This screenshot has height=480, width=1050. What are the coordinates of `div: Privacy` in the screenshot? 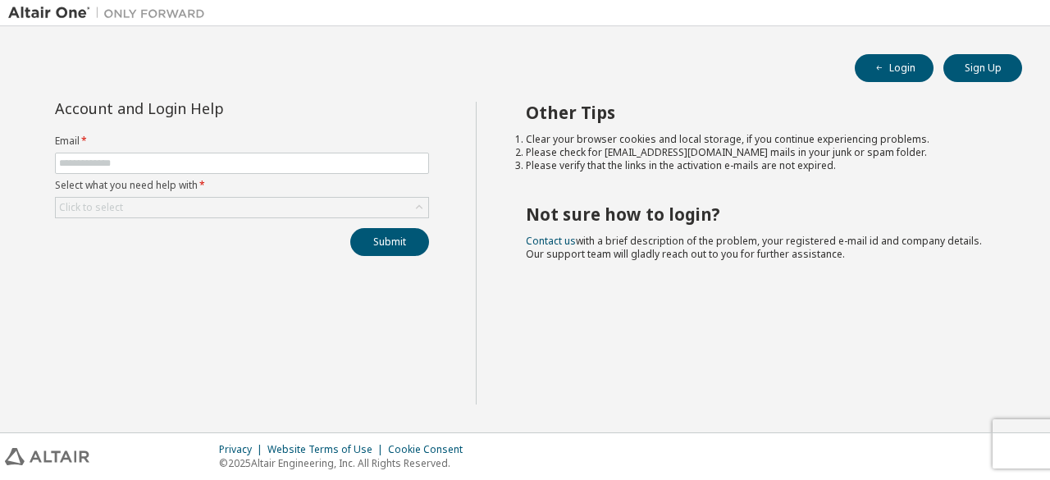 It's located at (243, 449).